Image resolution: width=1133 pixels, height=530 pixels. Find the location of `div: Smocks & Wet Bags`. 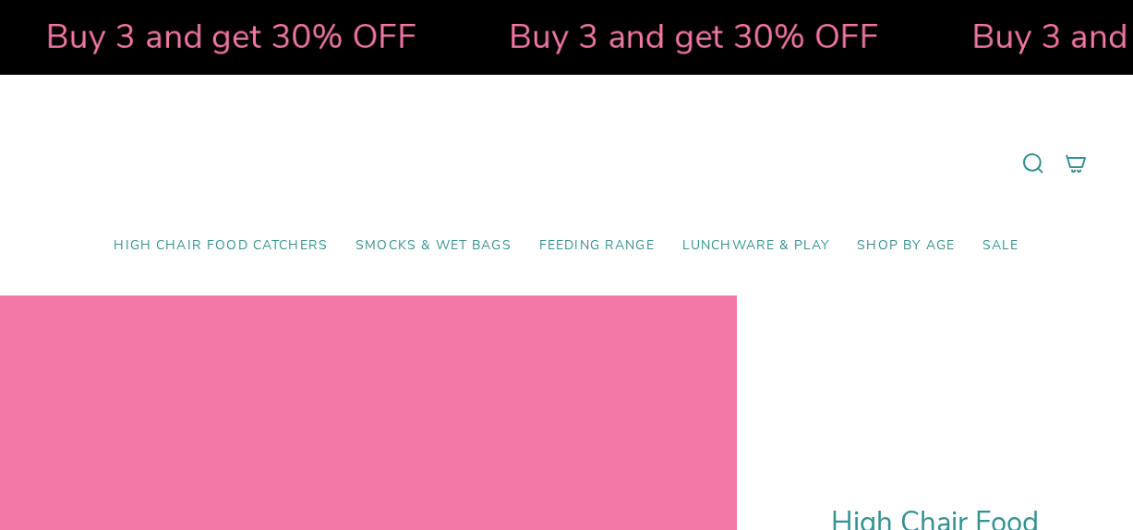

div: Smocks & Wet Bags is located at coordinates (433, 246).